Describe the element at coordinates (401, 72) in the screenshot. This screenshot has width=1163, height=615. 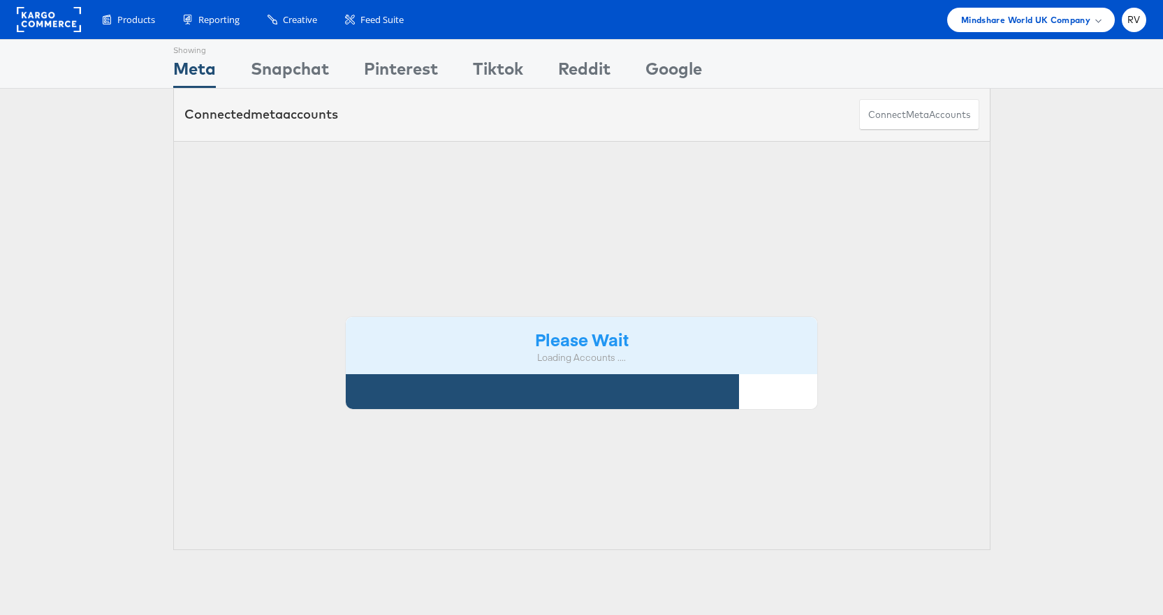
I see `div: Pinterest` at that location.